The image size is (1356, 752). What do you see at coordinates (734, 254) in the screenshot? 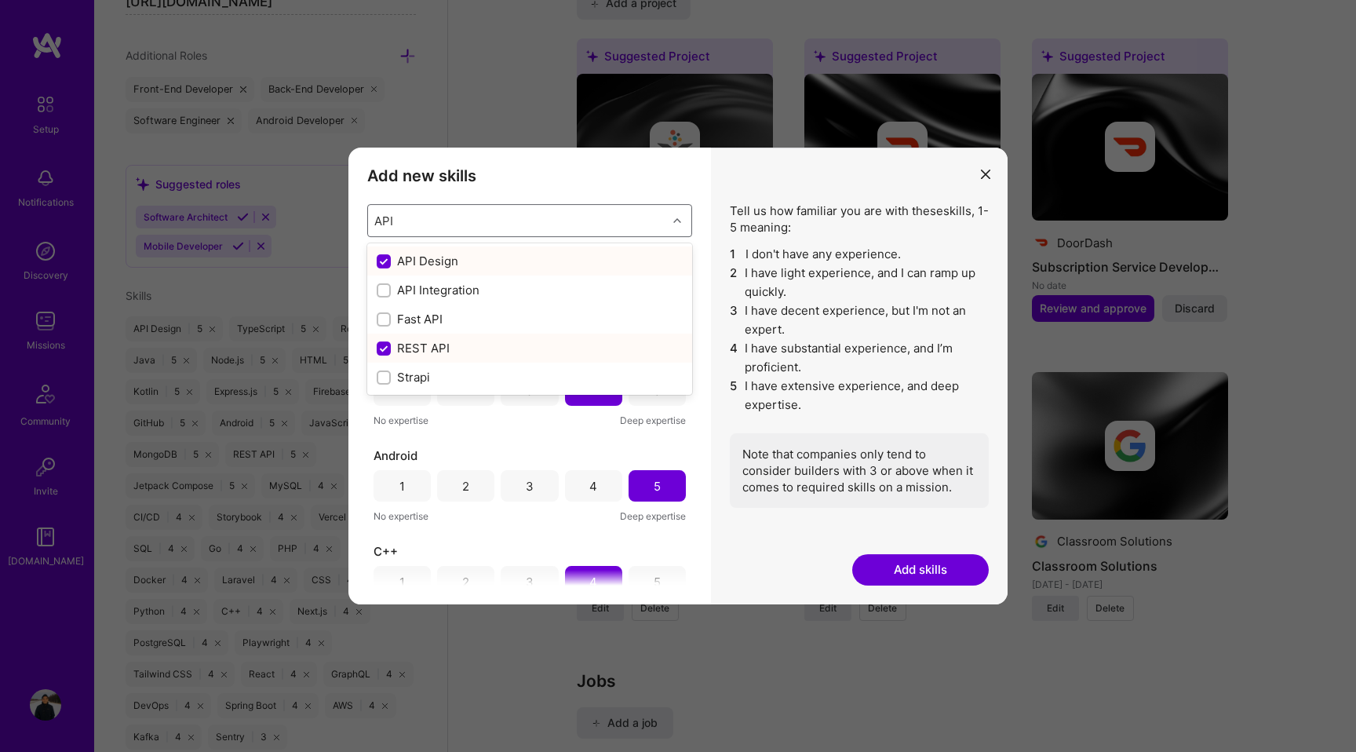
I see `span: 1` at bounding box center [734, 254].